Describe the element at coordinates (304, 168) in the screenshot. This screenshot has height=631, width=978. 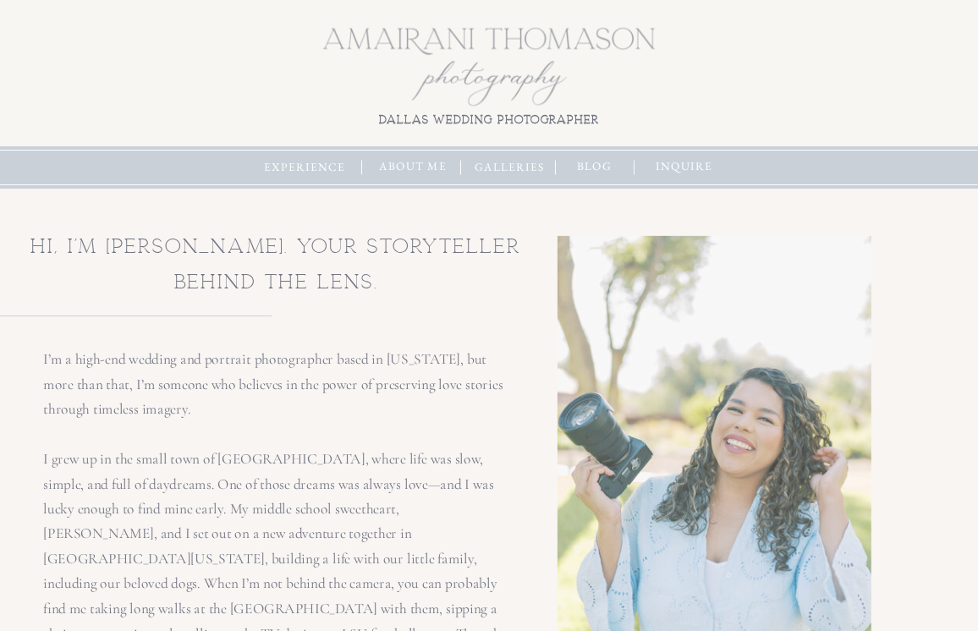
I see `a: experience` at that location.